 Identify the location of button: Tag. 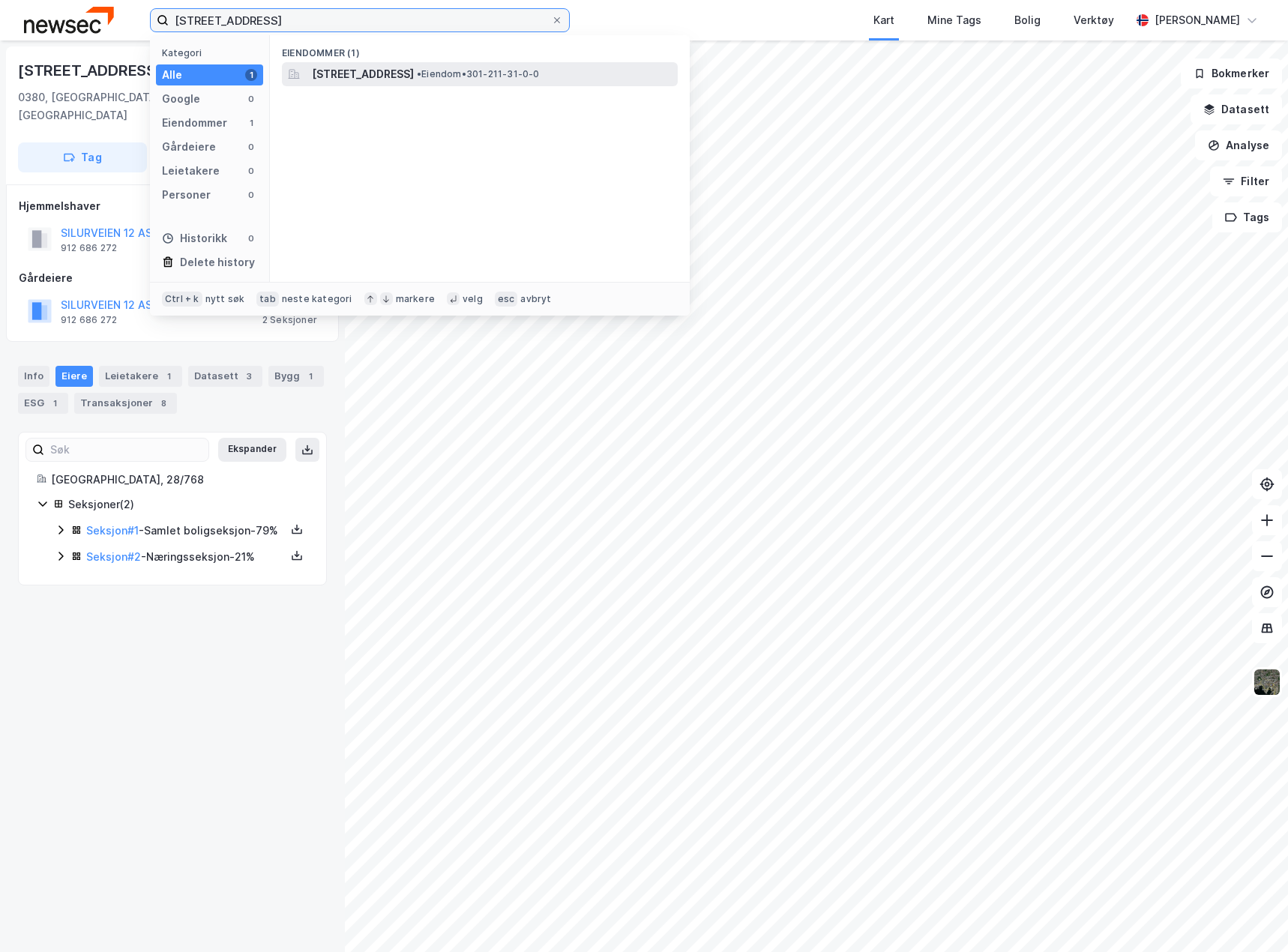
(82, 158).